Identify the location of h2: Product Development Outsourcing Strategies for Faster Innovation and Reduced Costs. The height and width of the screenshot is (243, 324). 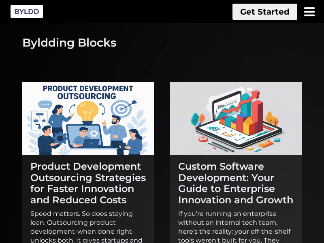
(88, 183).